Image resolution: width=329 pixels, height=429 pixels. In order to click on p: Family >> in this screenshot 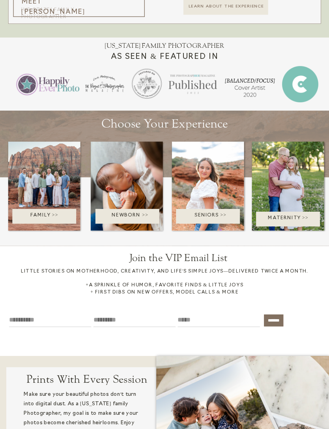, I will do `click(44, 216)`.